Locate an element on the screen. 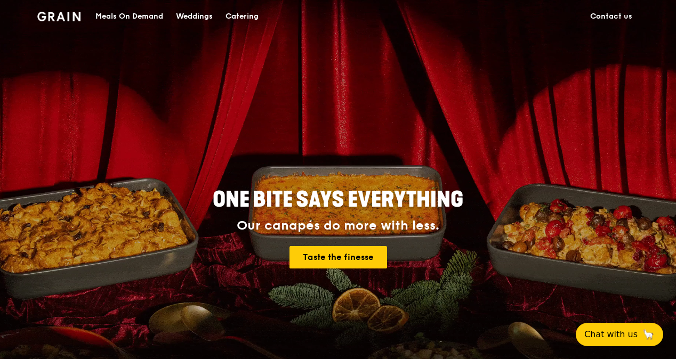  a: Catering is located at coordinates (242, 17).